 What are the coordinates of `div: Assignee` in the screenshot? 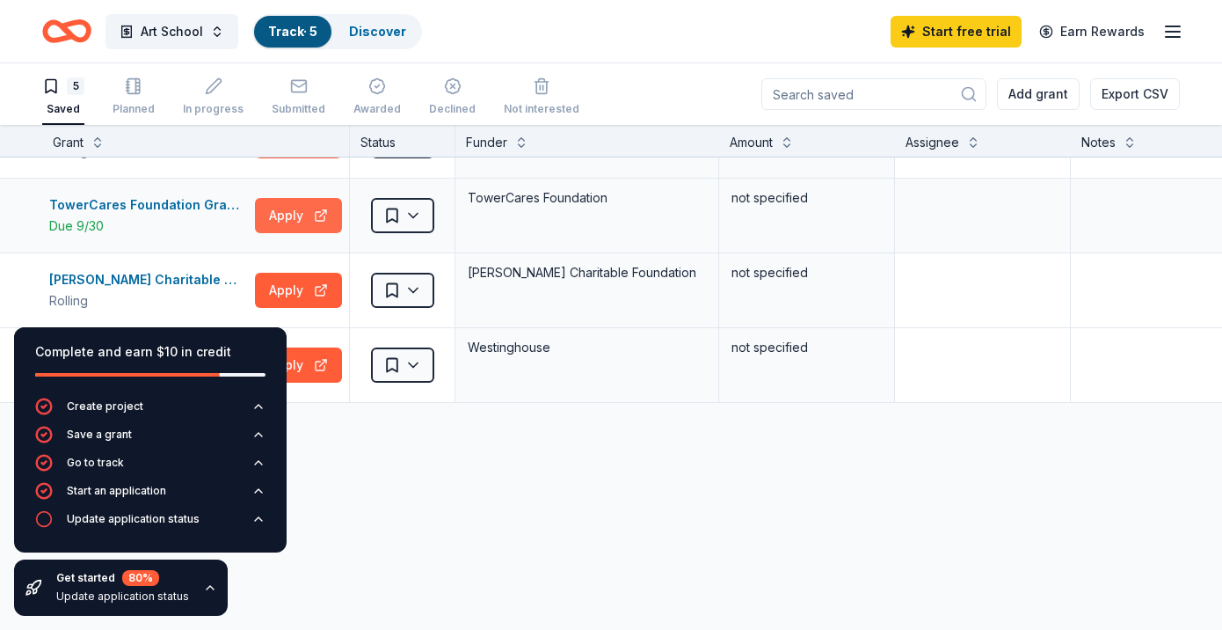 It's located at (932, 142).